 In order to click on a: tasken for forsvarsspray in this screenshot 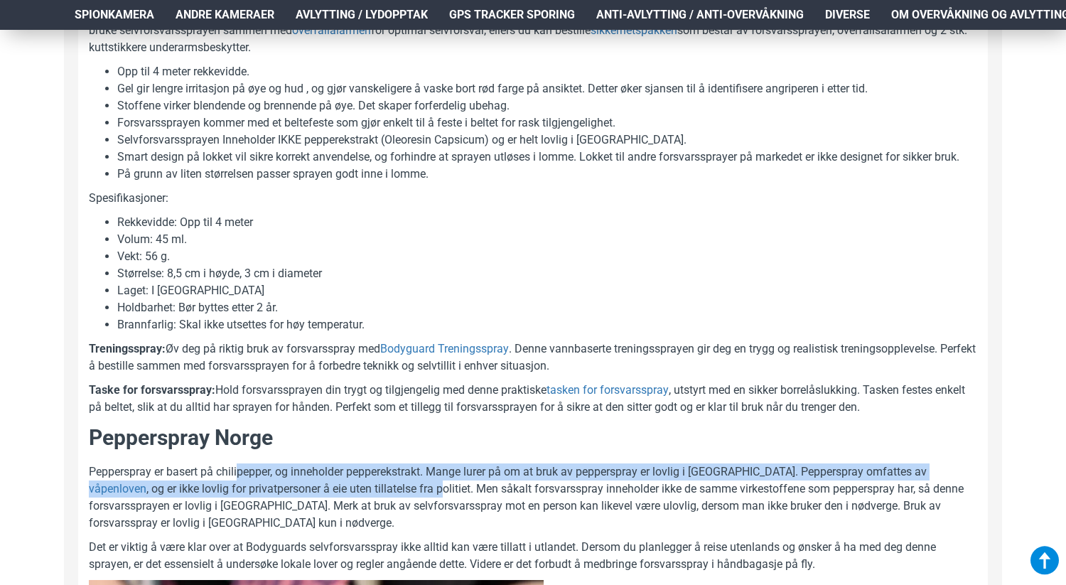, I will do `click(608, 390)`.